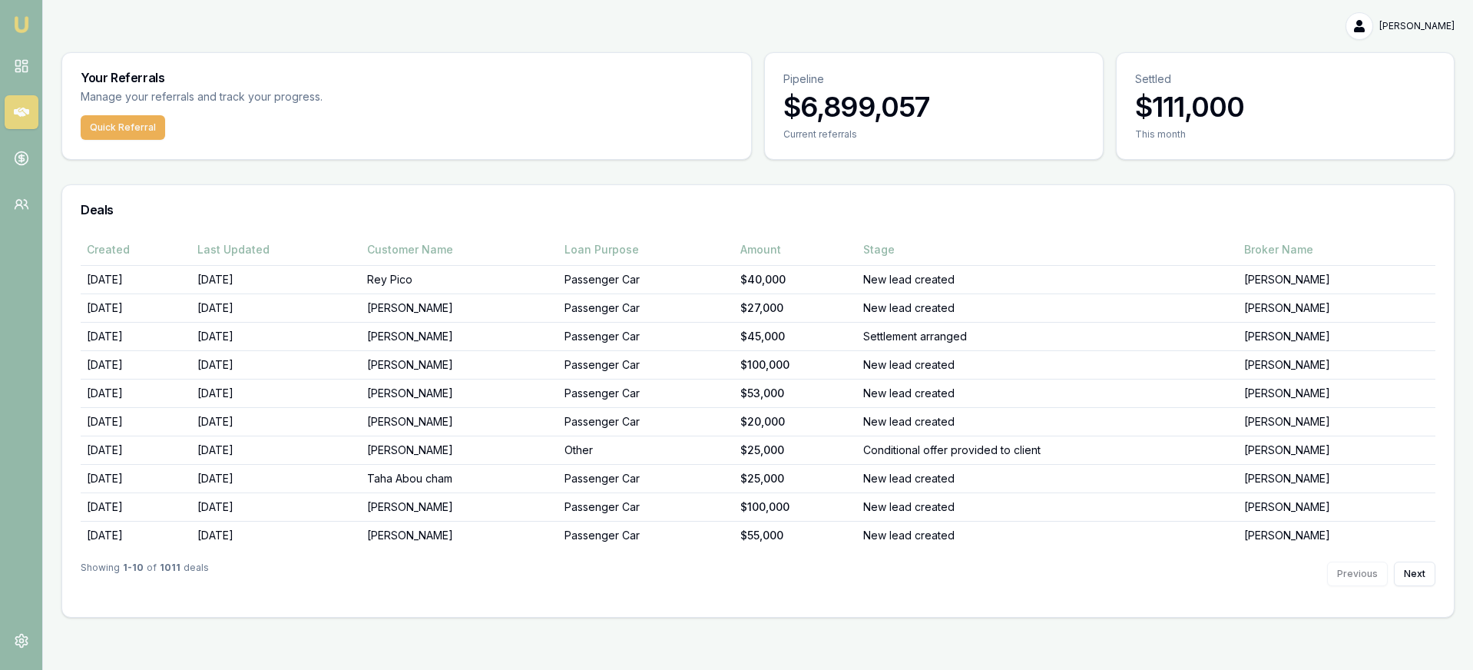 This screenshot has height=670, width=1473. What do you see at coordinates (1286, 79) in the screenshot?
I see `p: Settled` at bounding box center [1286, 79].